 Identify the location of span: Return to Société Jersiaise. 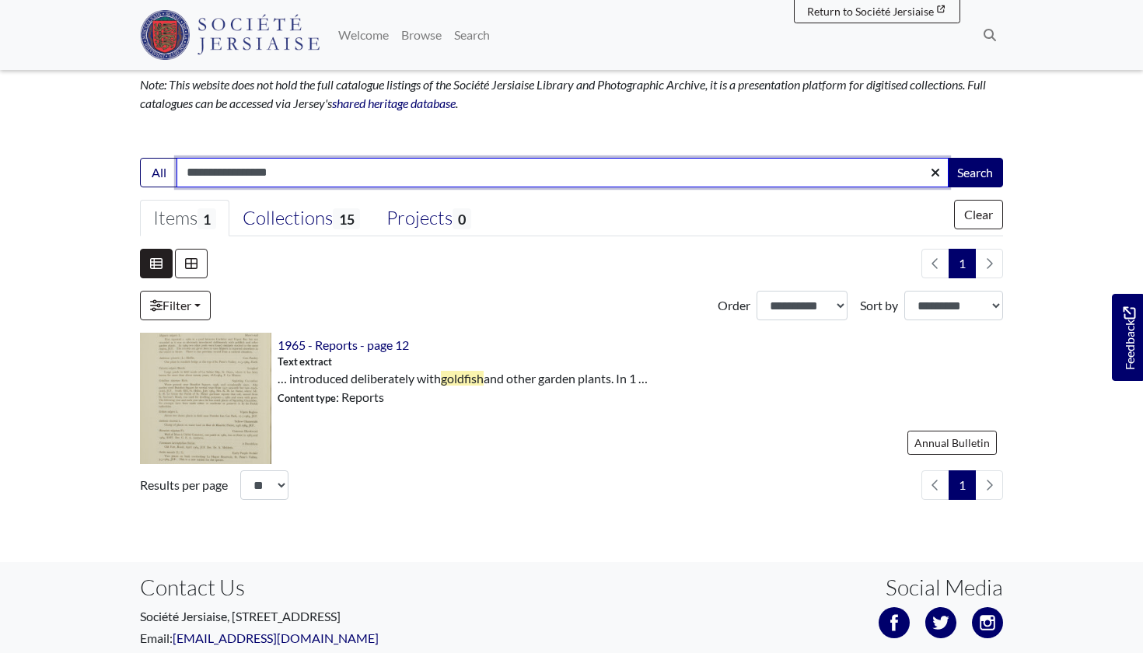
(870, 11).